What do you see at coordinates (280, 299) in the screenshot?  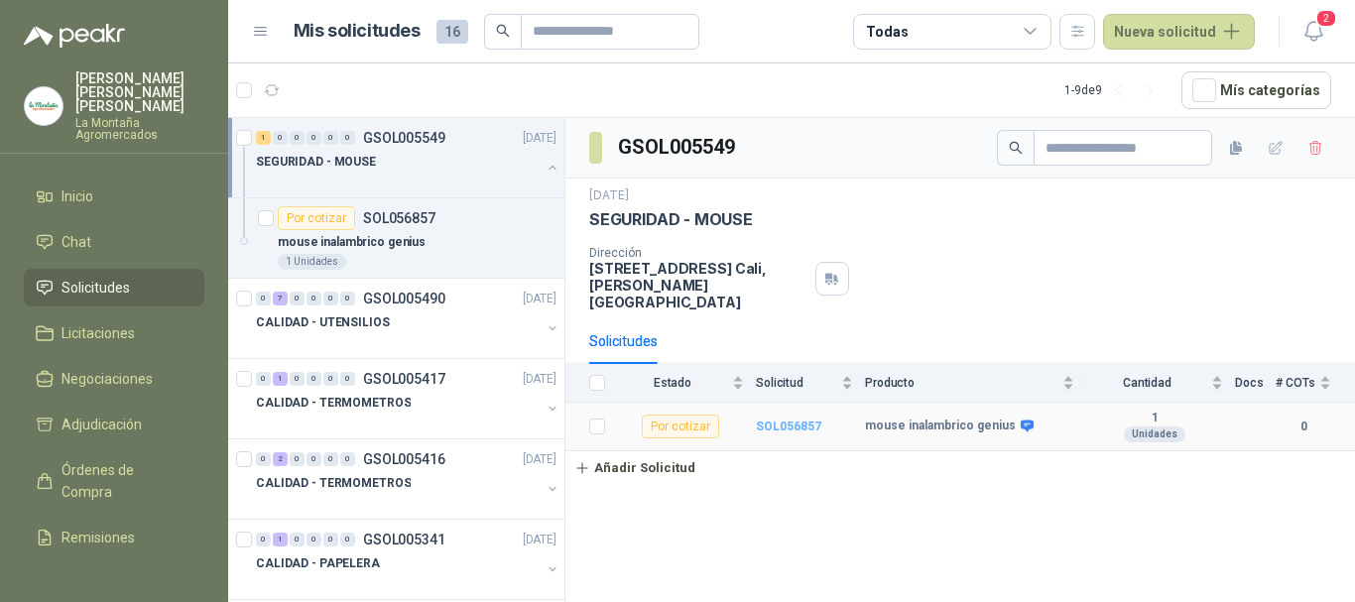 I see `div: 7` at bounding box center [280, 299].